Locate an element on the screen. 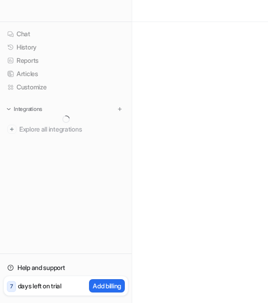  a: Chat is located at coordinates (66, 34).